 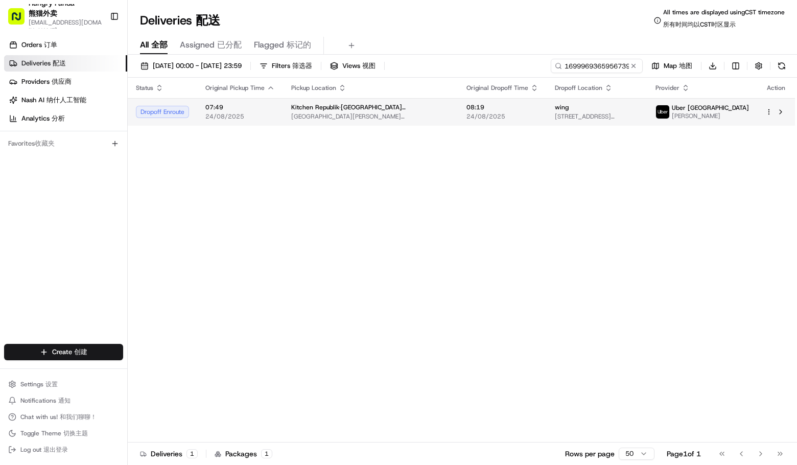 I want to click on span: Analytics, so click(x=43, y=119).